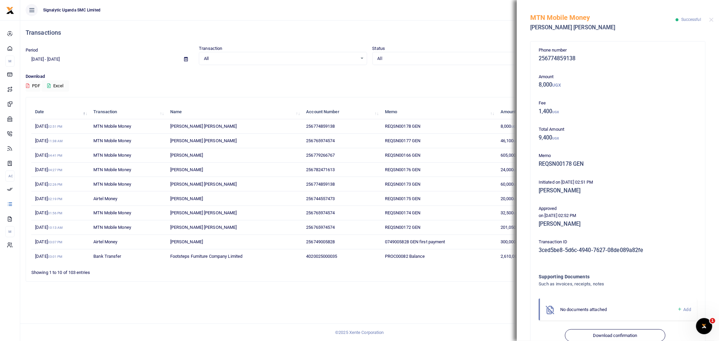  I want to click on h5: MTN Mobile Money, so click(603, 18).